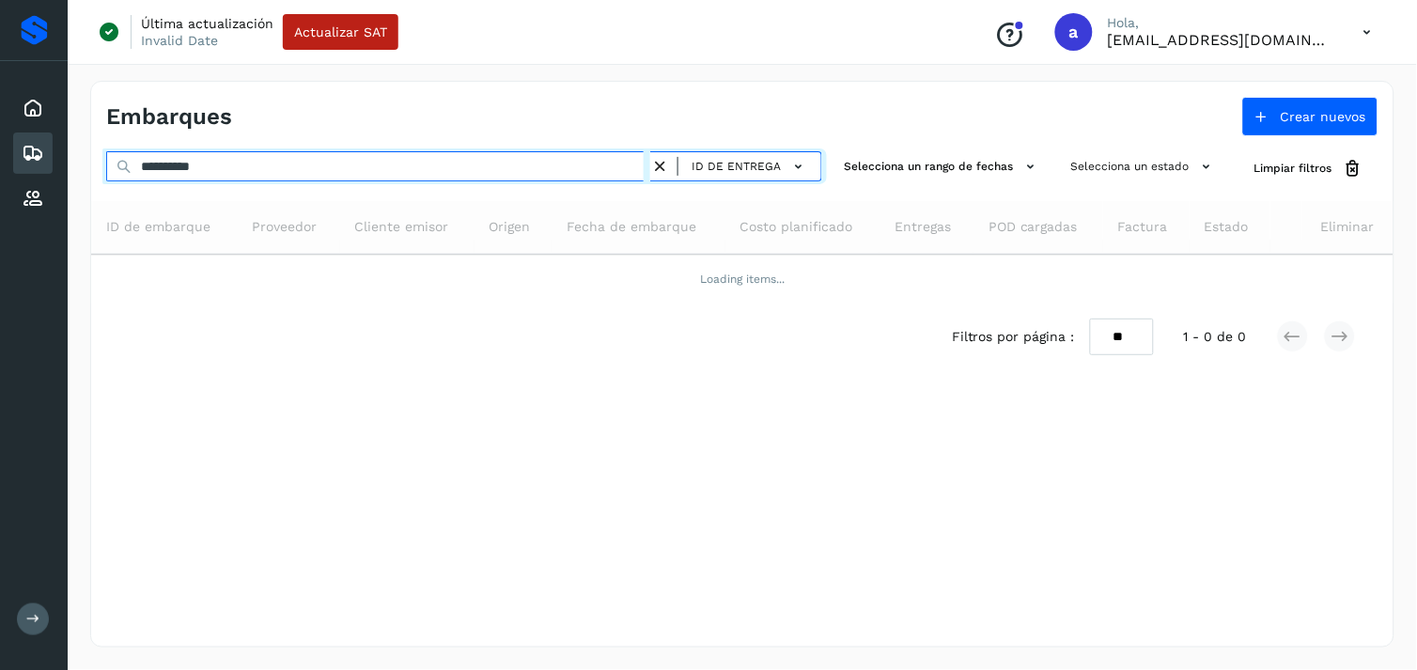  What do you see at coordinates (1142, 226) in the screenshot?
I see `span: Factura` at bounding box center [1142, 226].